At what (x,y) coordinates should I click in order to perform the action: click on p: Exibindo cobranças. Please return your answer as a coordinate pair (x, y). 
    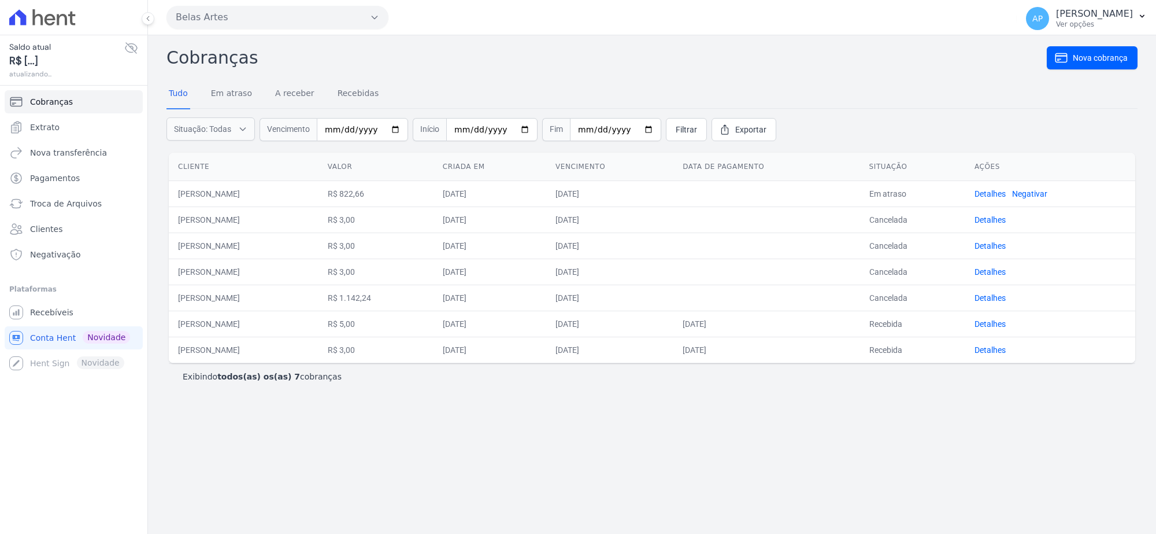
    Looking at the image, I should click on (262, 376).